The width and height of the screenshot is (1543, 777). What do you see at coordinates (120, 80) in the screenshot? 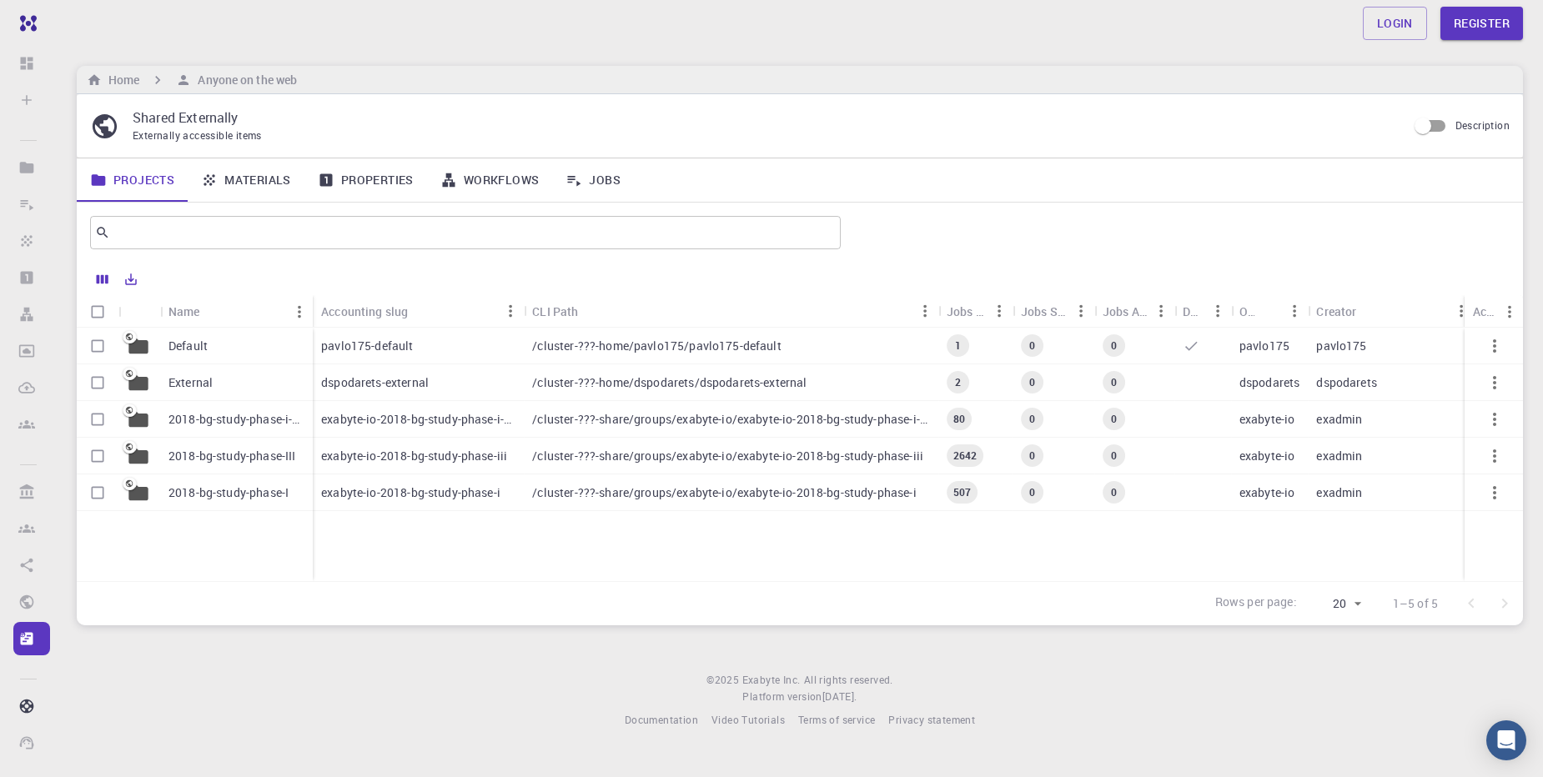
I see `h6: Home` at bounding box center [120, 80].